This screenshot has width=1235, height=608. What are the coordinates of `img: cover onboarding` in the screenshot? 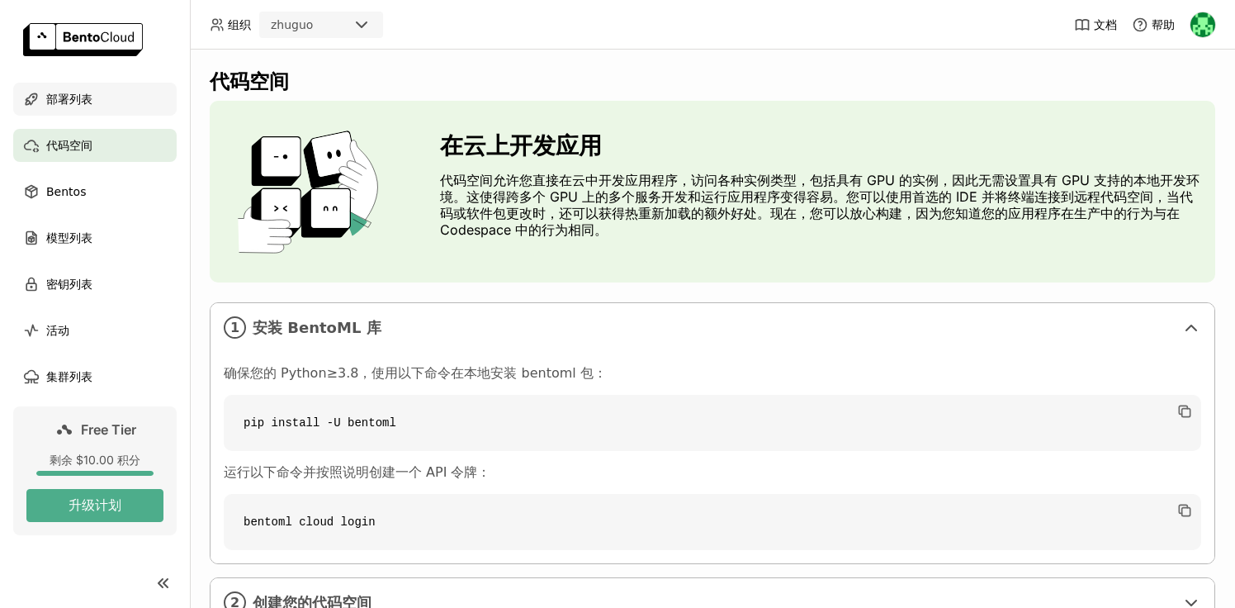 It's located at (311, 192).